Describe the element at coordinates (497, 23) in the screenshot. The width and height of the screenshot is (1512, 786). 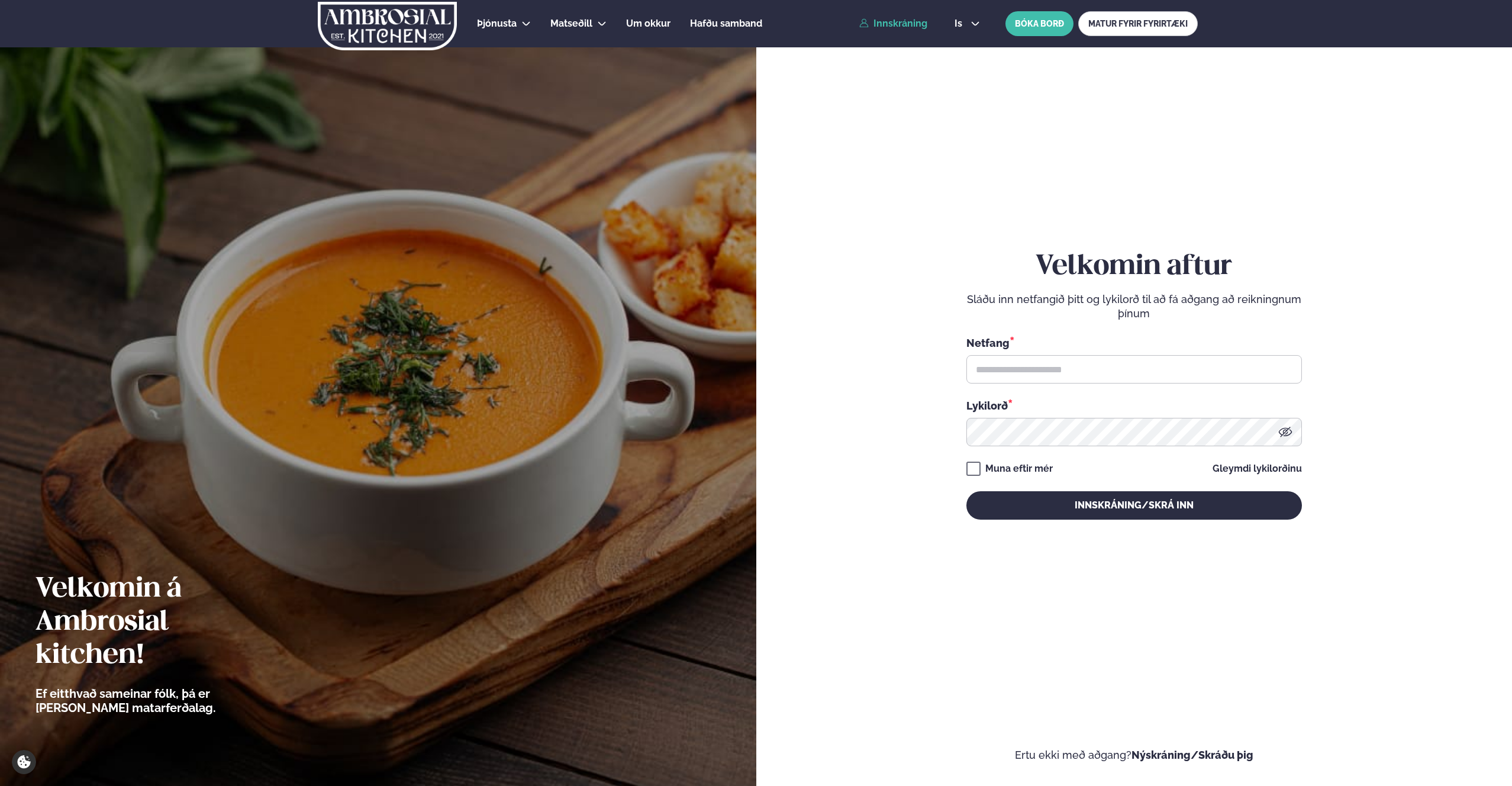
I see `span: Þjónusta` at that location.